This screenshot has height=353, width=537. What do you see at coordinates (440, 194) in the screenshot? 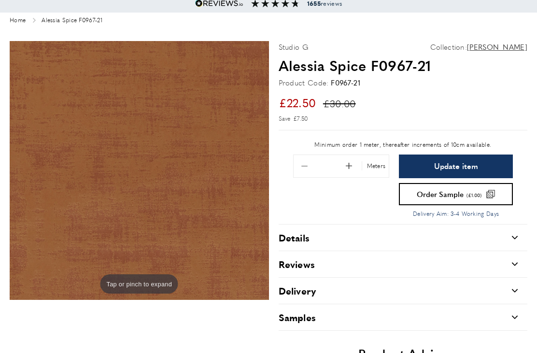
I see `span: Order Sample` at bounding box center [440, 194].